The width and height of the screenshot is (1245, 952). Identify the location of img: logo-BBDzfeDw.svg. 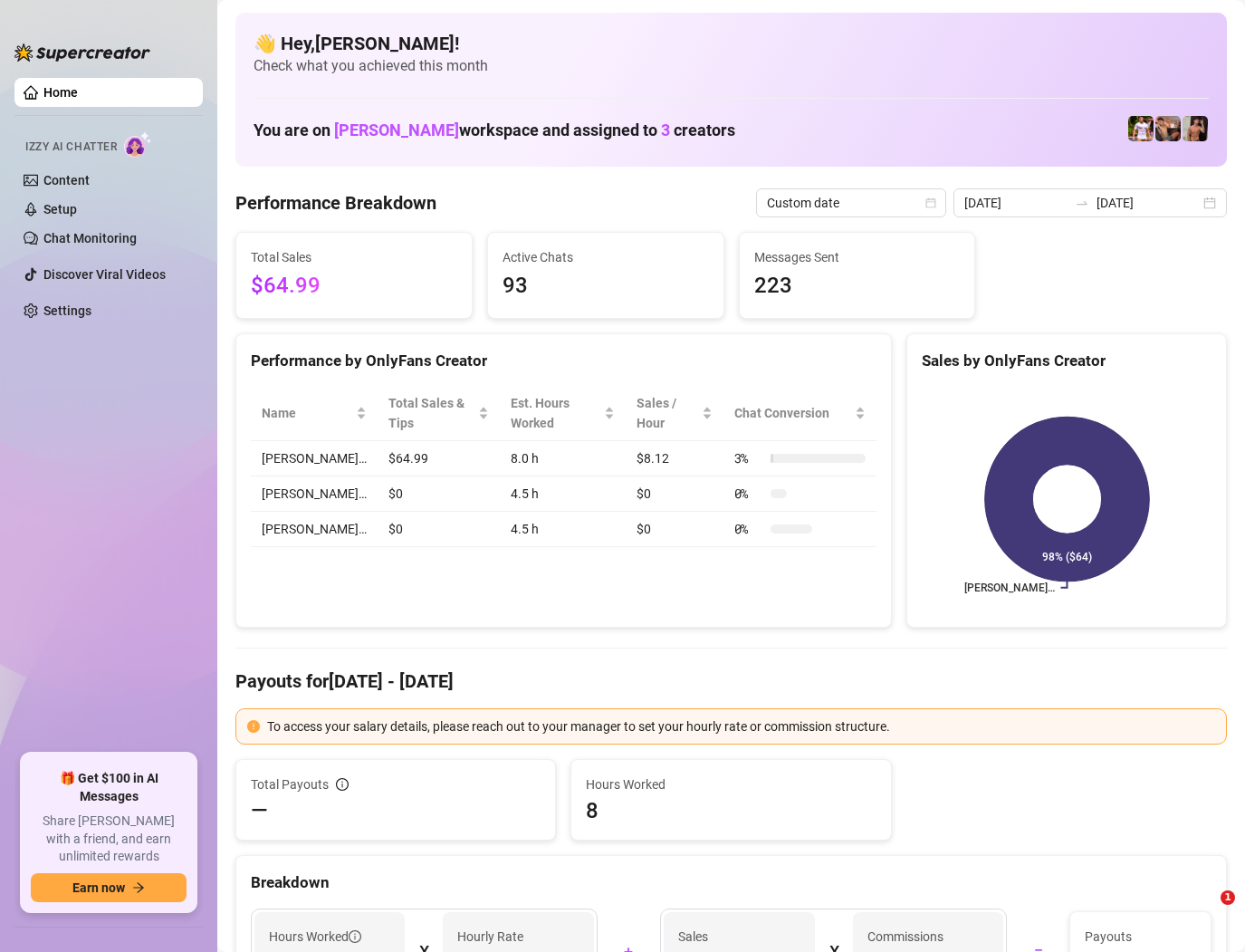
(82, 52).